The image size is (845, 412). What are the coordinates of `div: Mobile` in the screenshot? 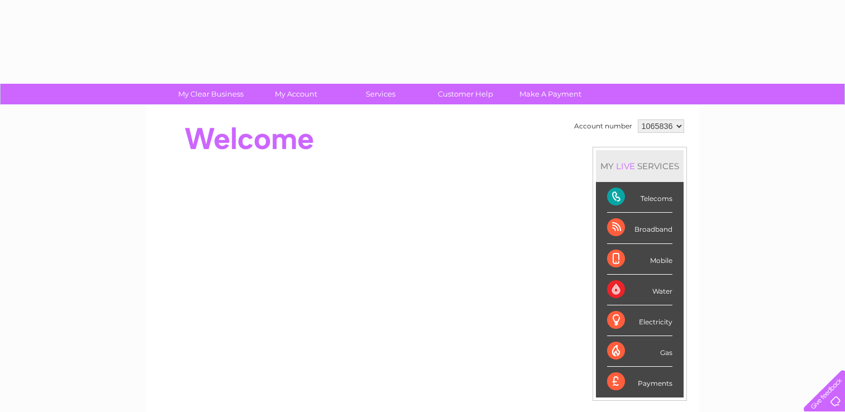 It's located at (640, 259).